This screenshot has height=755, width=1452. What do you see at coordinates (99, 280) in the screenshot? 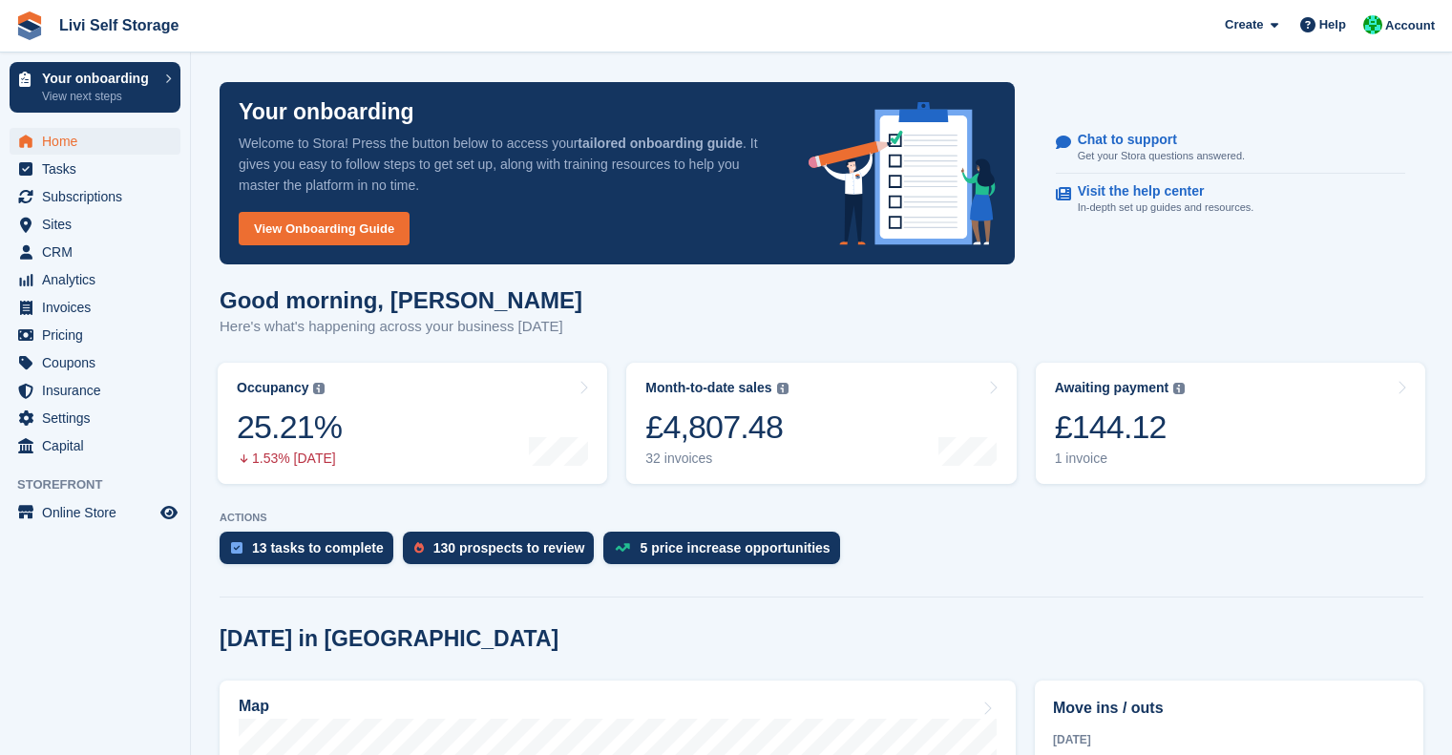
I see `span: Analytics` at bounding box center [99, 280].